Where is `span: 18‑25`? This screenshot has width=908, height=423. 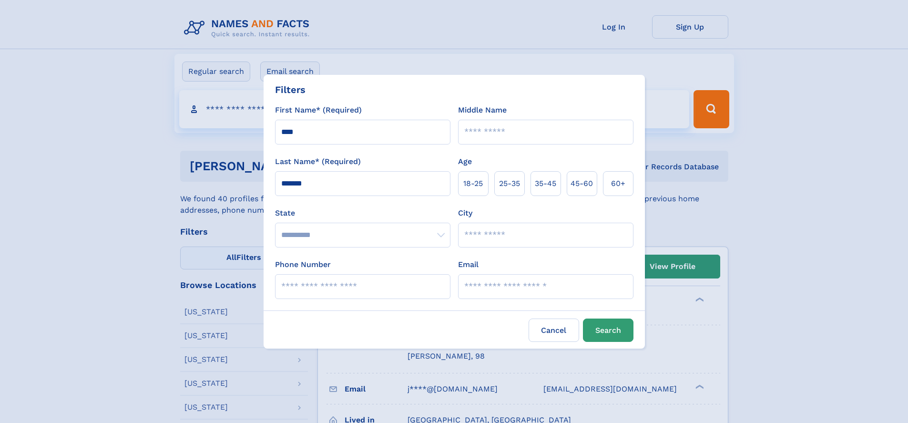
span: 18‑25 is located at coordinates (473, 183).